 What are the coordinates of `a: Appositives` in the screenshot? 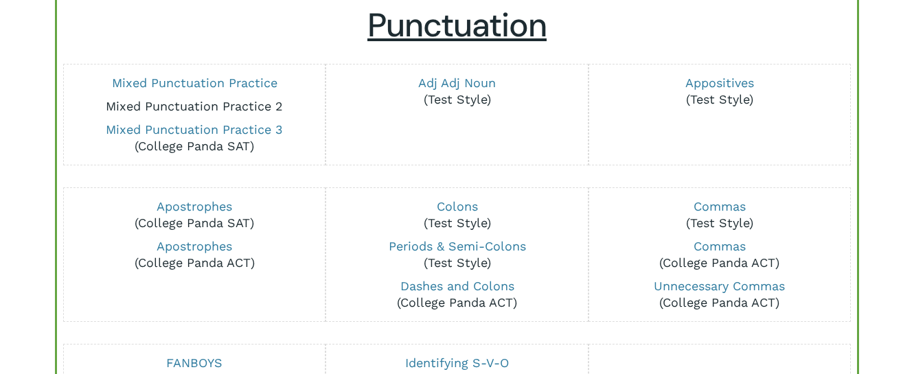 It's located at (720, 82).